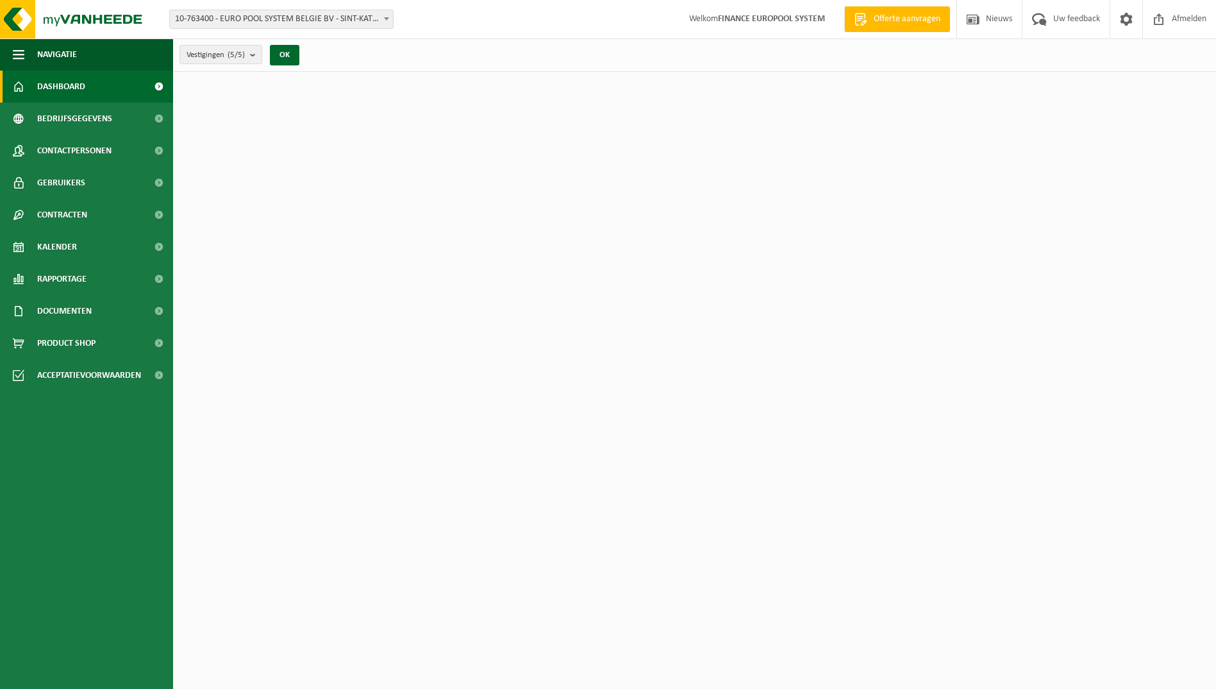  I want to click on span: 10-763400 - EURO POOL SYSTEM BELGIE BV - SINT-KATELIJNE-WAVER, so click(281, 19).